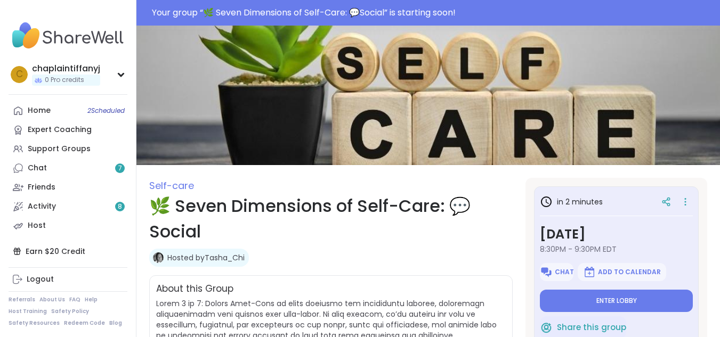 The height and width of the screenshot is (337, 720). I want to click on button: Enter lobby, so click(616, 301).